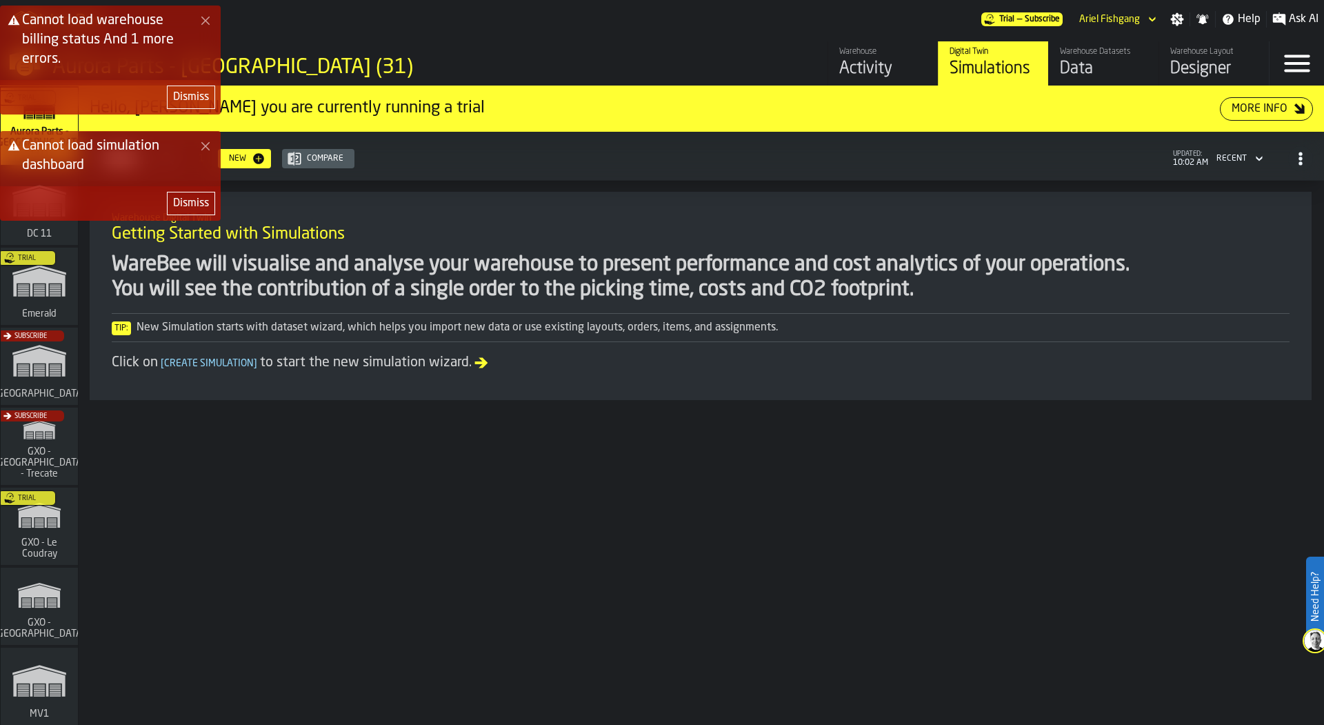 Image resolution: width=1324 pixels, height=725 pixels. What do you see at coordinates (1259, 109) in the screenshot?
I see `div: More Info` at bounding box center [1259, 109].